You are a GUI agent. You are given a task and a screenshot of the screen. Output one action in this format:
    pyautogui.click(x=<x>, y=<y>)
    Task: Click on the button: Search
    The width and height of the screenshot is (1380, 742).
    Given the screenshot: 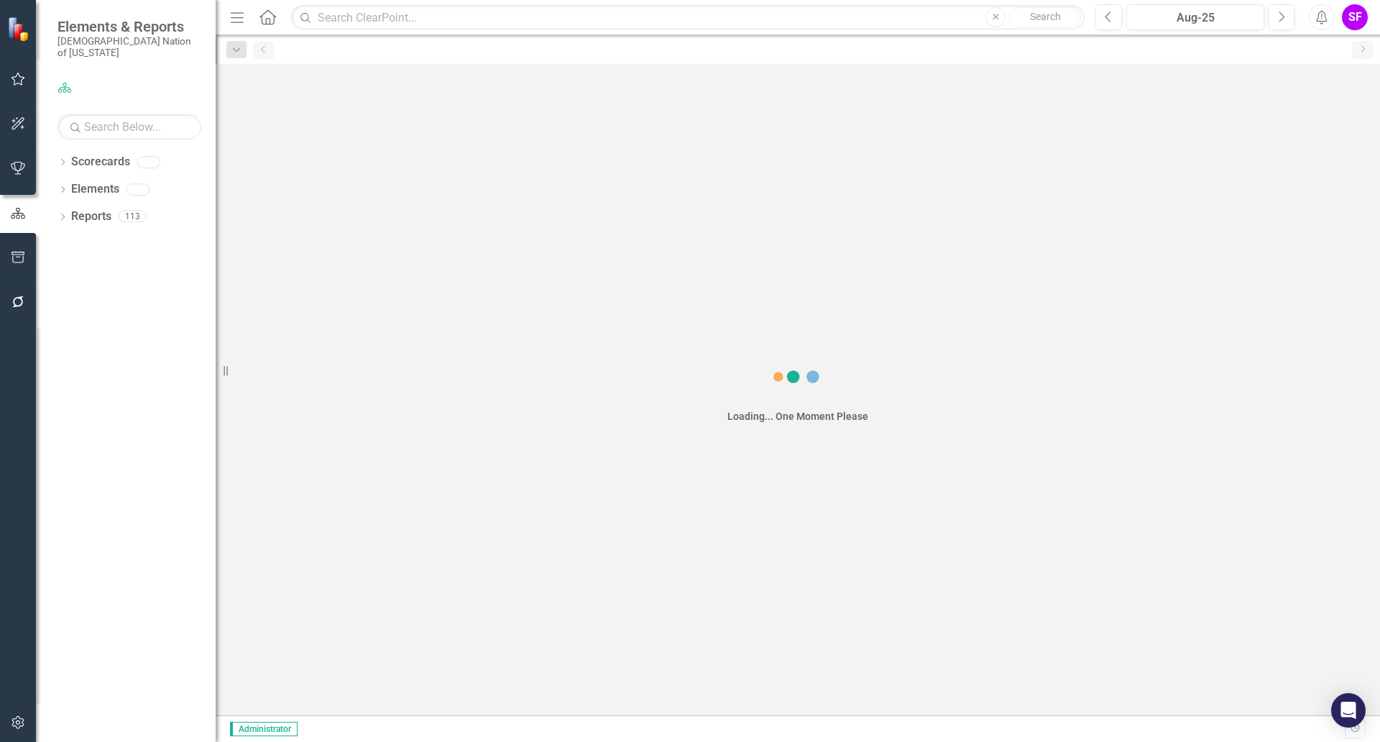 What is the action you would take?
    pyautogui.click(x=1045, y=17)
    